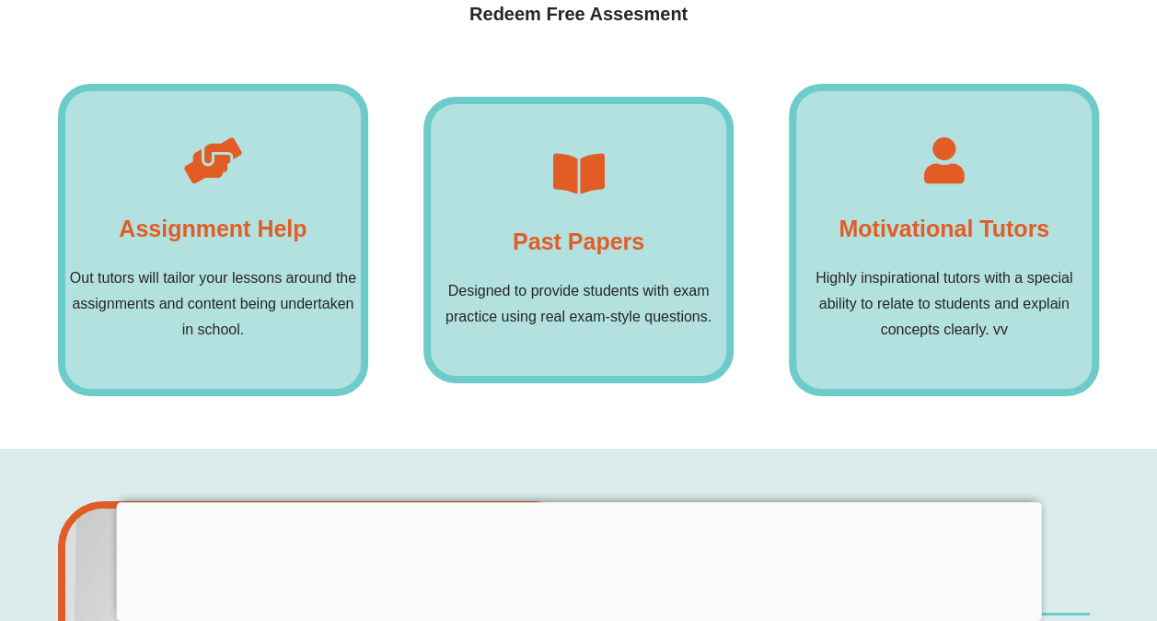 This screenshot has height=621, width=1157. What do you see at coordinates (213, 228) in the screenshot?
I see `h4: Assignment Help` at bounding box center [213, 228].